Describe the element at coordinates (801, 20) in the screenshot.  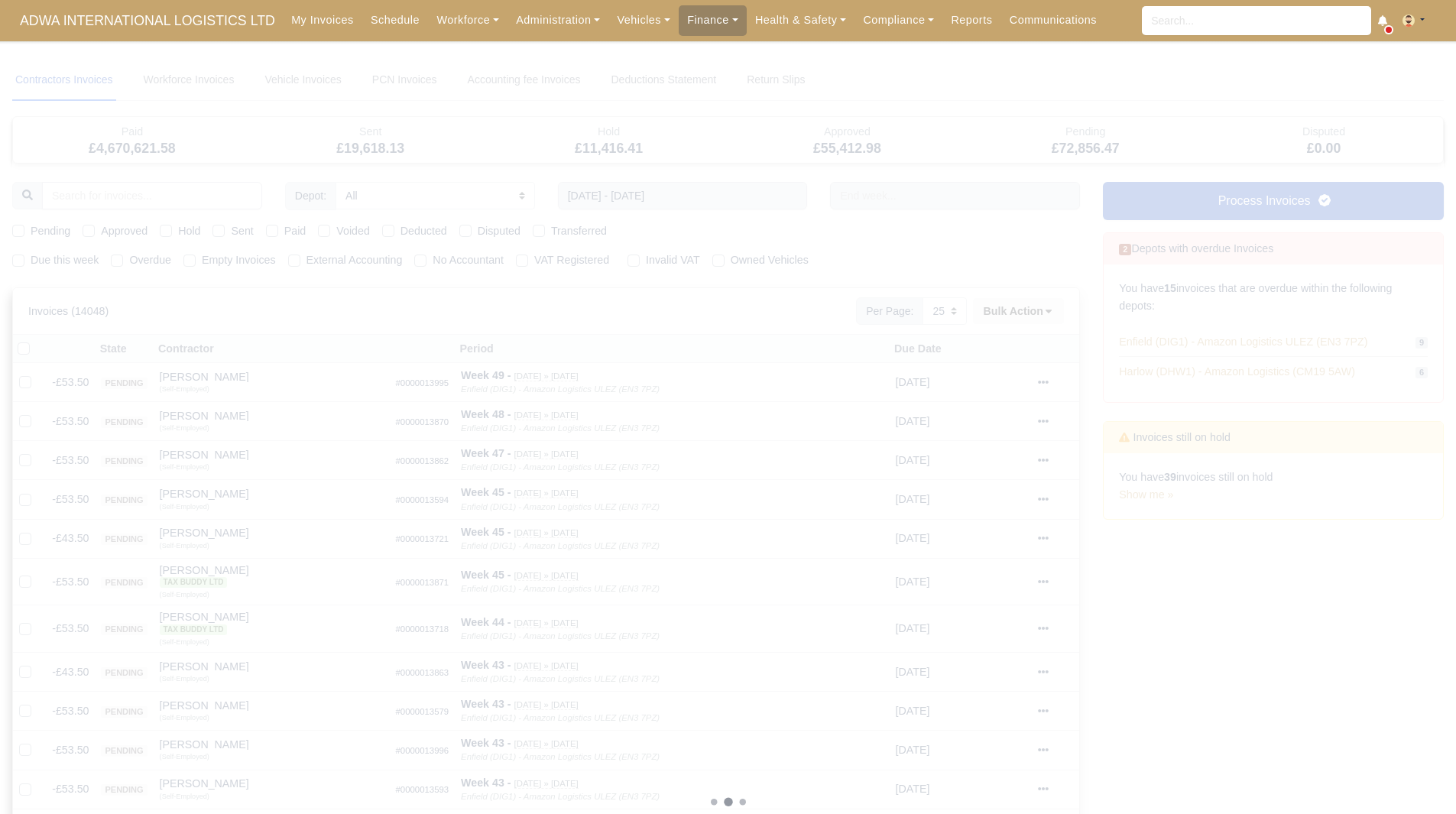
I see `a: Health & Safety` at that location.